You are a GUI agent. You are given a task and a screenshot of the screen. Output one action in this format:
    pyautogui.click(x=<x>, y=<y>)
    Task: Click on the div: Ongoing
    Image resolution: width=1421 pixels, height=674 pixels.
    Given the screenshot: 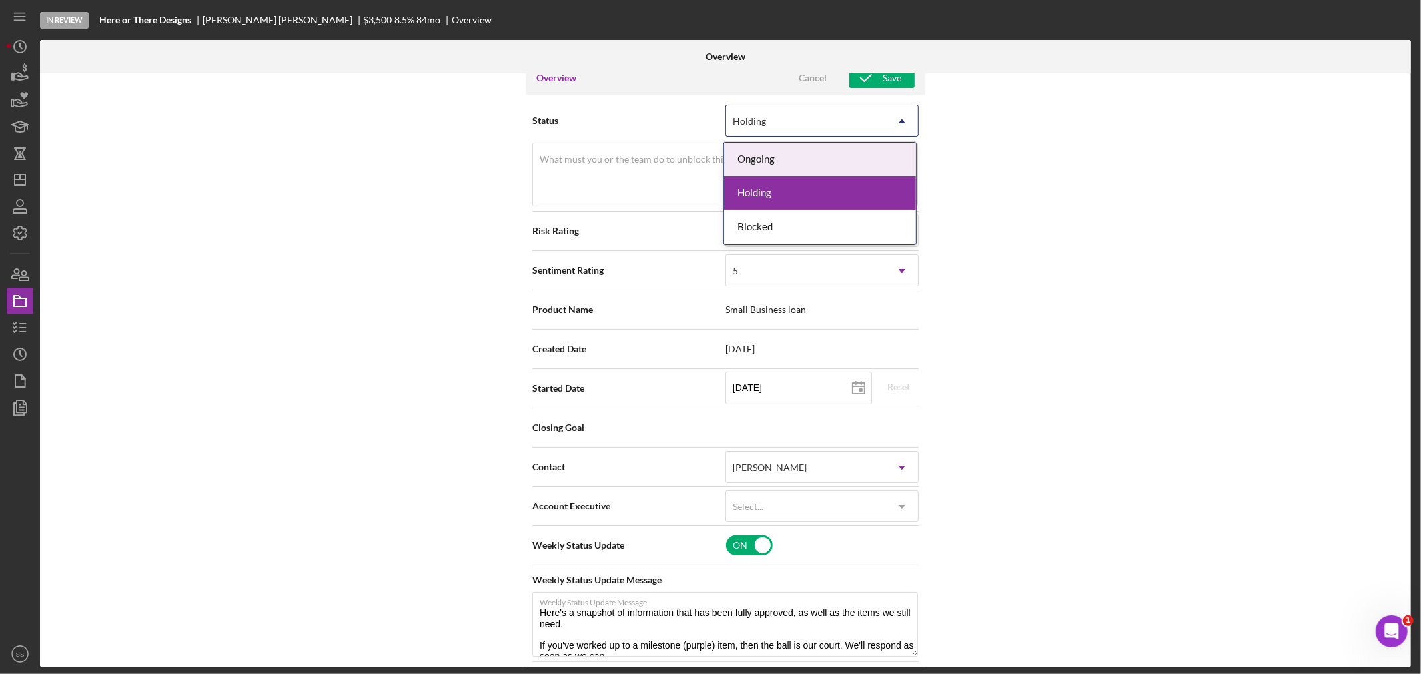 What is the action you would take?
    pyautogui.click(x=820, y=159)
    